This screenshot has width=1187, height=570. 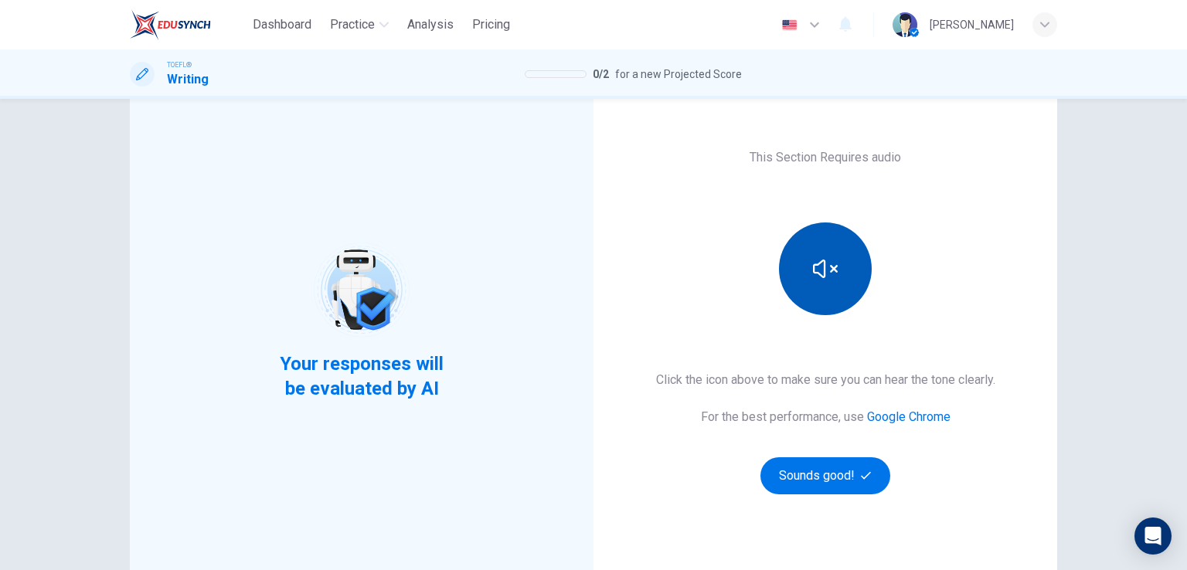 I want to click on h6: This Section Requires audio, so click(x=825, y=158).